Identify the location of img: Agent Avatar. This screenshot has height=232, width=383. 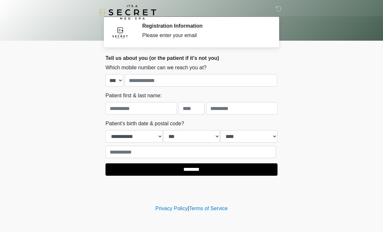
(120, 32).